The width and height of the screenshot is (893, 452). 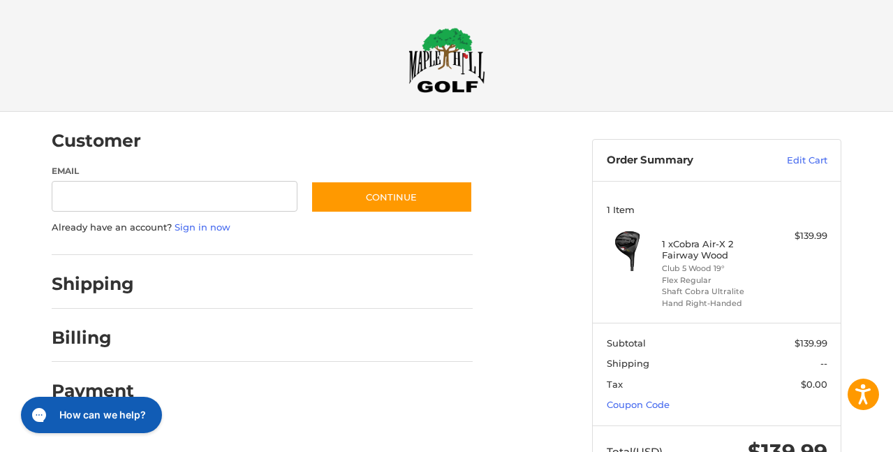 What do you see at coordinates (614, 384) in the screenshot?
I see `span: Tax` at bounding box center [614, 384].